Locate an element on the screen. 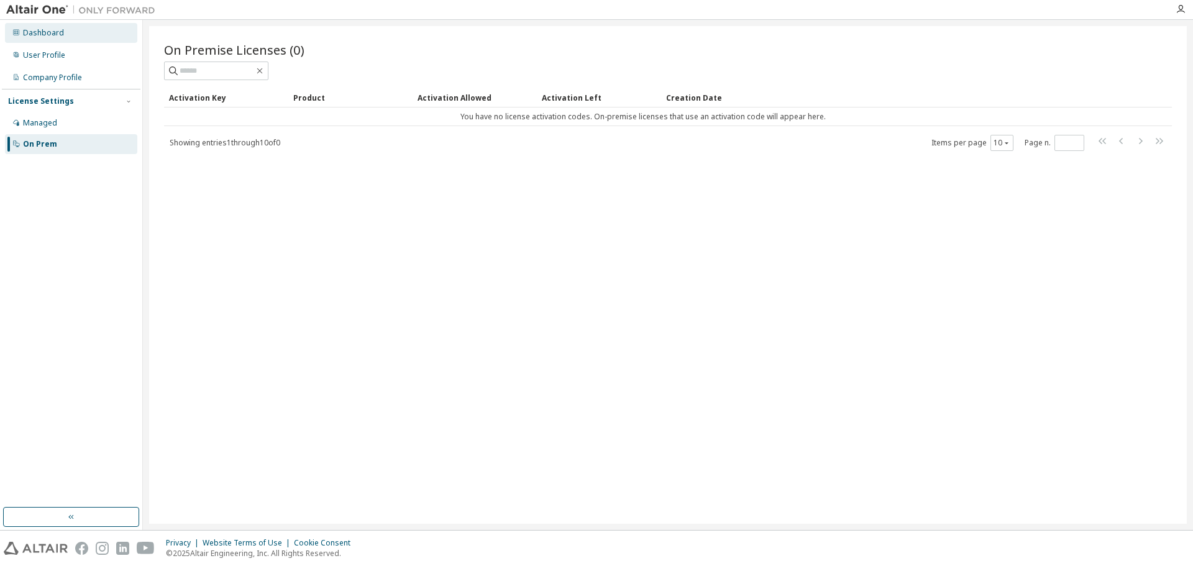 The height and width of the screenshot is (566, 1193). span: Page n. is located at coordinates (1054, 143).